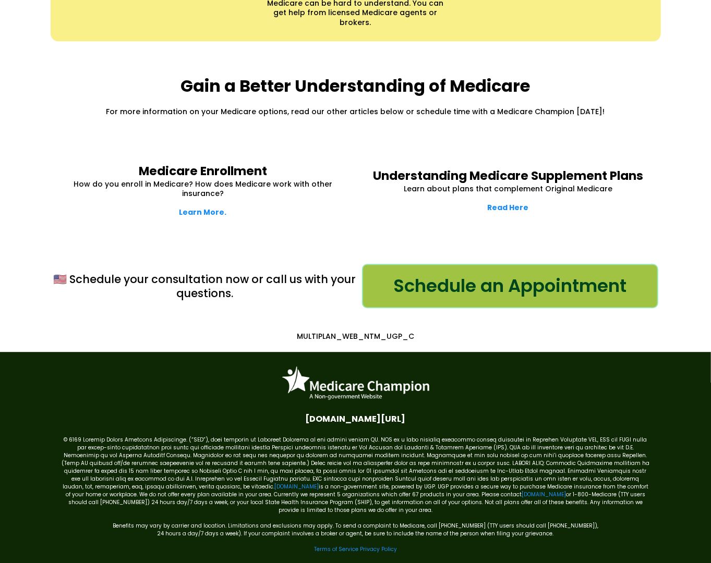 This screenshot has width=711, height=563. What do you see at coordinates (356, 522) in the screenshot?
I see `p: Benefits may vary by carrier and location. Limitations and exclusions may apply. To send a compla...` at bounding box center [356, 522].